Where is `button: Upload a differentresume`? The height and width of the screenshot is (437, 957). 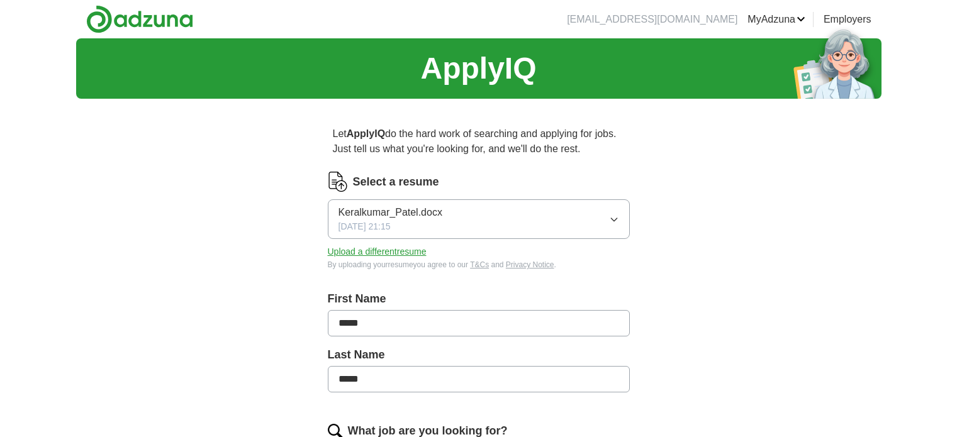
button: Upload a differentresume is located at coordinates (377, 252).